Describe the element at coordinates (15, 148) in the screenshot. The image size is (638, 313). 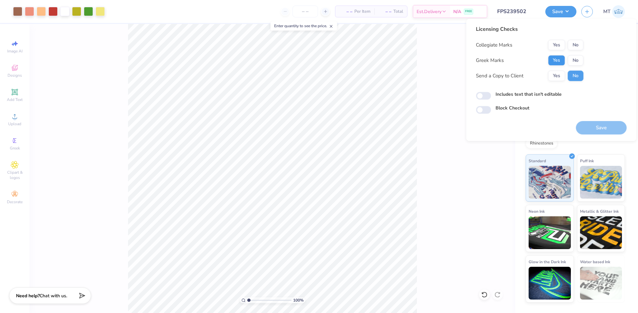
I see `span: Greek` at that location.